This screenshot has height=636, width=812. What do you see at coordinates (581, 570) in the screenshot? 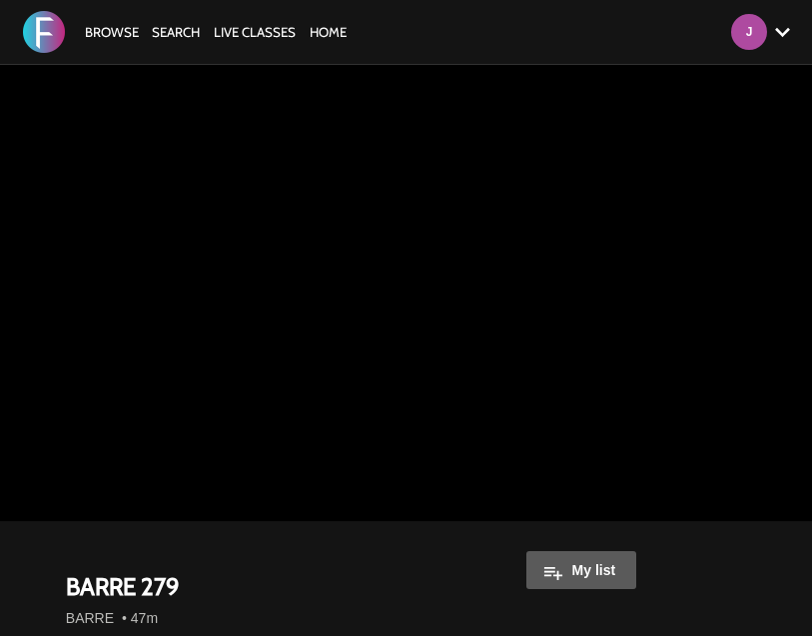
I see `button: My list` at bounding box center [581, 570].